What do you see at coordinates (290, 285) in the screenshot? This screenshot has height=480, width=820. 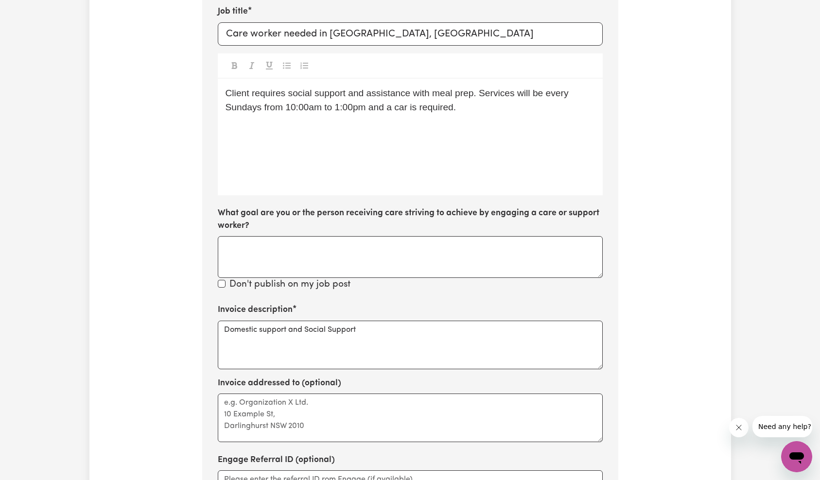 I see `label: Don't publish on my job post` at bounding box center [290, 285].